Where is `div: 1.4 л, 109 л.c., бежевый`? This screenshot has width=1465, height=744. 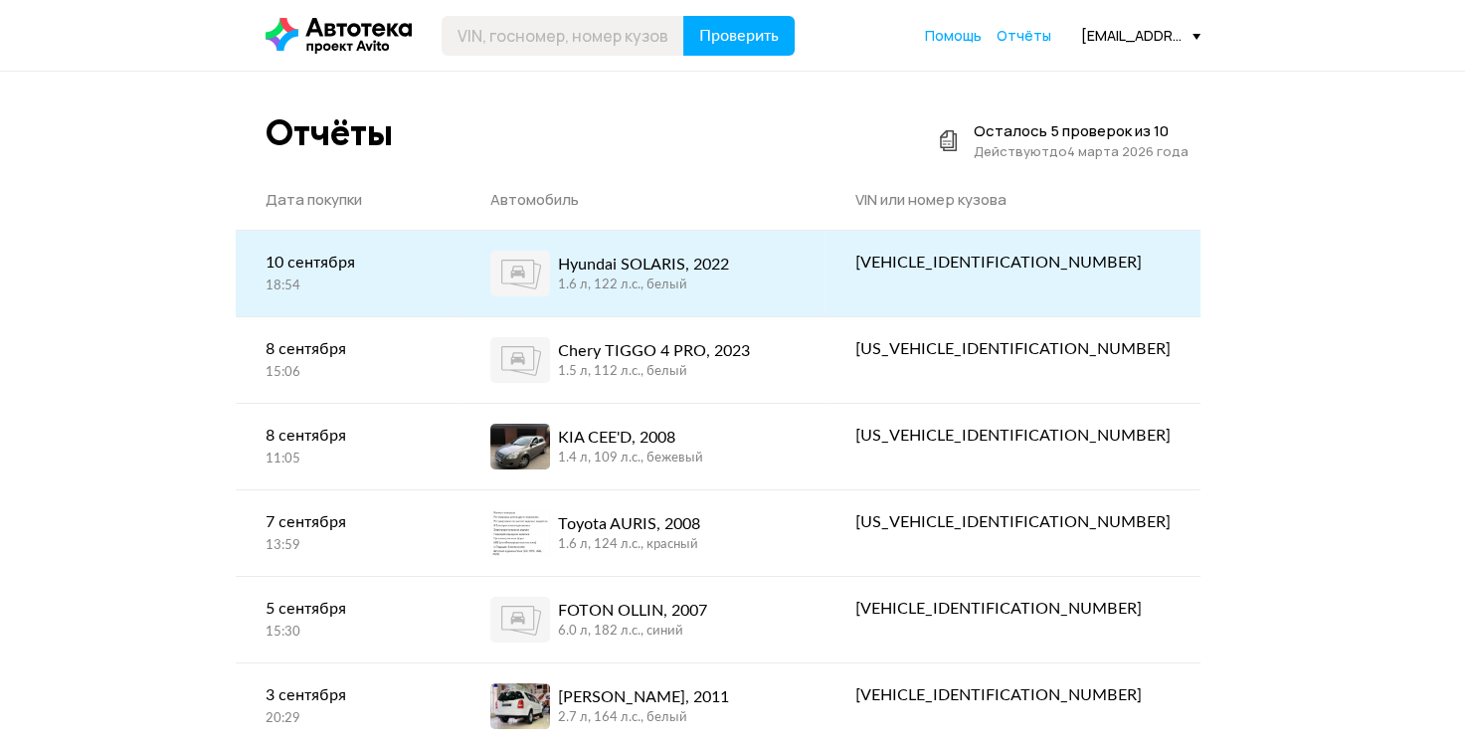
div: 1.4 л, 109 л.c., бежевый is located at coordinates (631, 459).